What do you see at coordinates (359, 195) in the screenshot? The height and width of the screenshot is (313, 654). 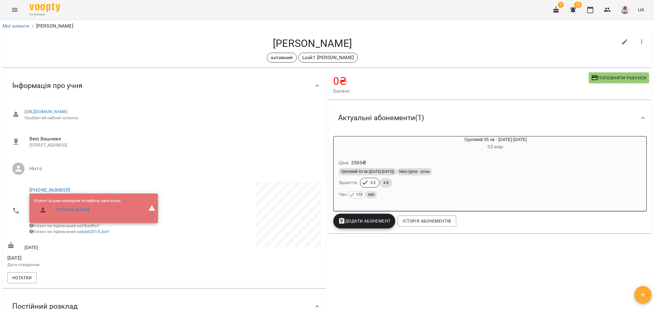 I see `span: 175` at bounding box center [359, 195].